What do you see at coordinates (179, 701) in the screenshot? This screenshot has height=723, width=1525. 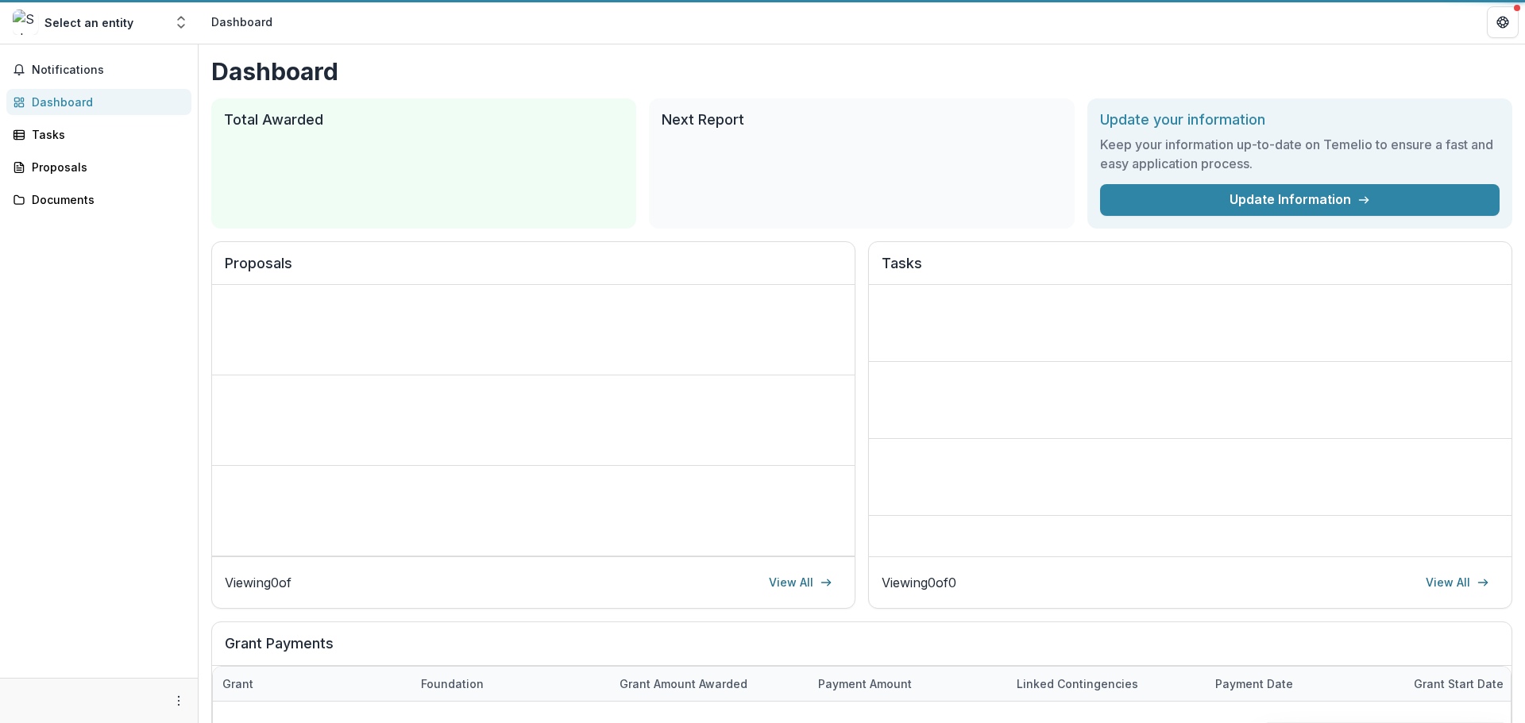 I see `button: More` at bounding box center [179, 701].